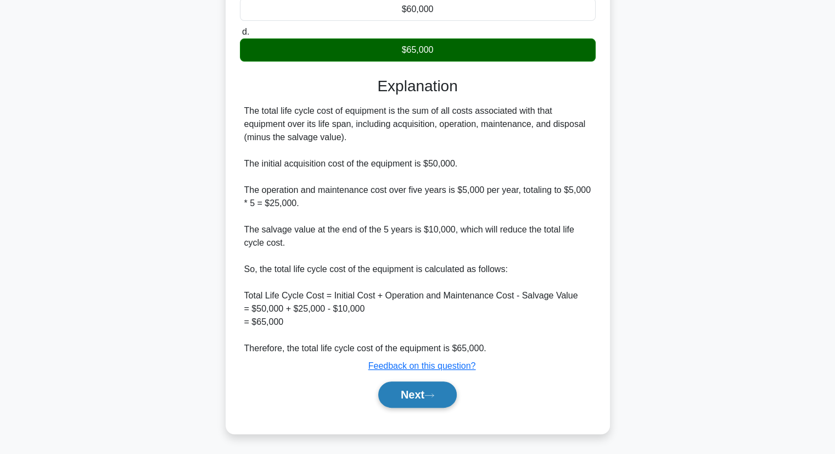 This screenshot has width=835, height=454. I want to click on u: Feedback on this question?, so click(422, 365).